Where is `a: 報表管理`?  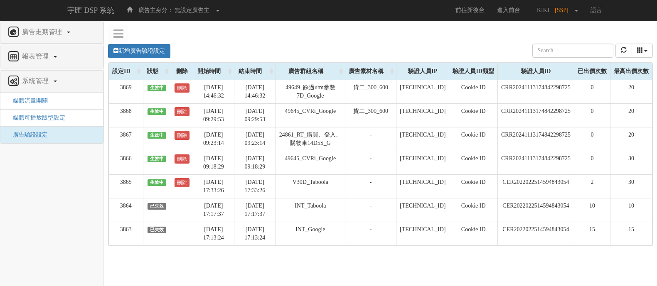 a: 報表管理 is located at coordinates (52, 57).